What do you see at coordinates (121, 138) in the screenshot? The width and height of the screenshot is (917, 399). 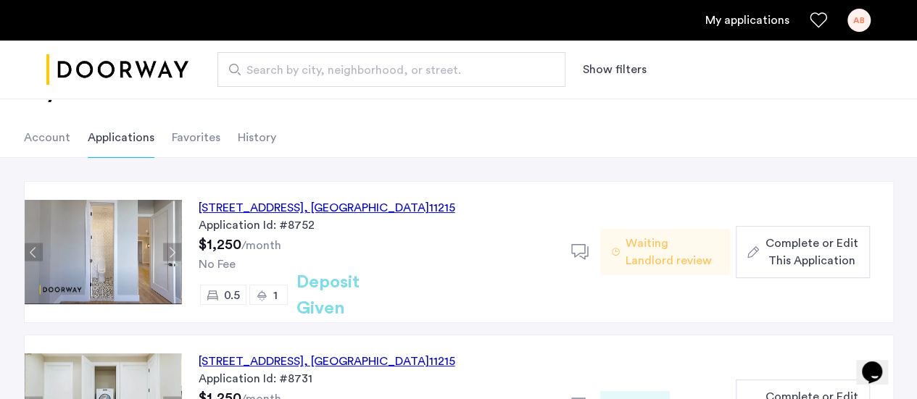 I see `li: Applications` at bounding box center [121, 138].